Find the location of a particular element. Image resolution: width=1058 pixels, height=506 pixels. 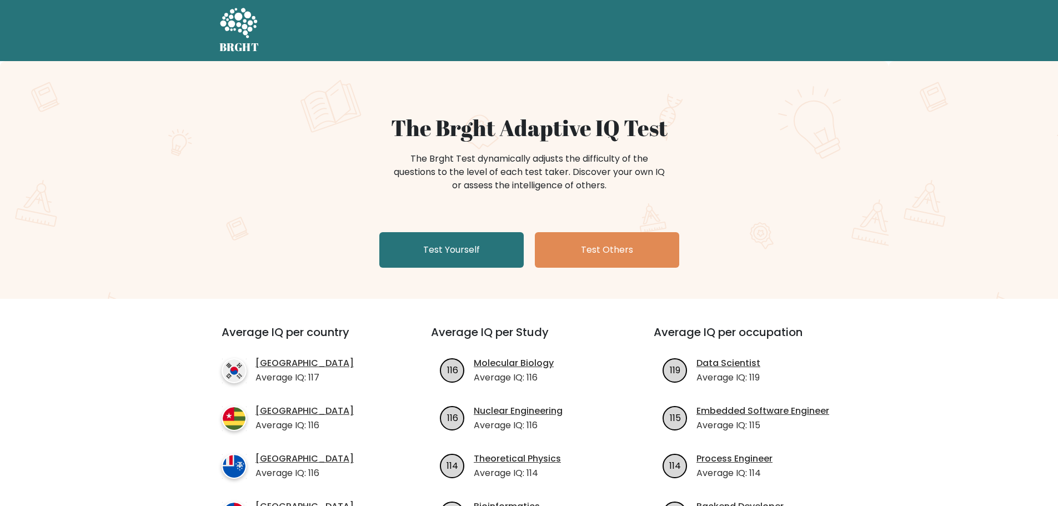

a: Molecular Biology is located at coordinates (514, 363).